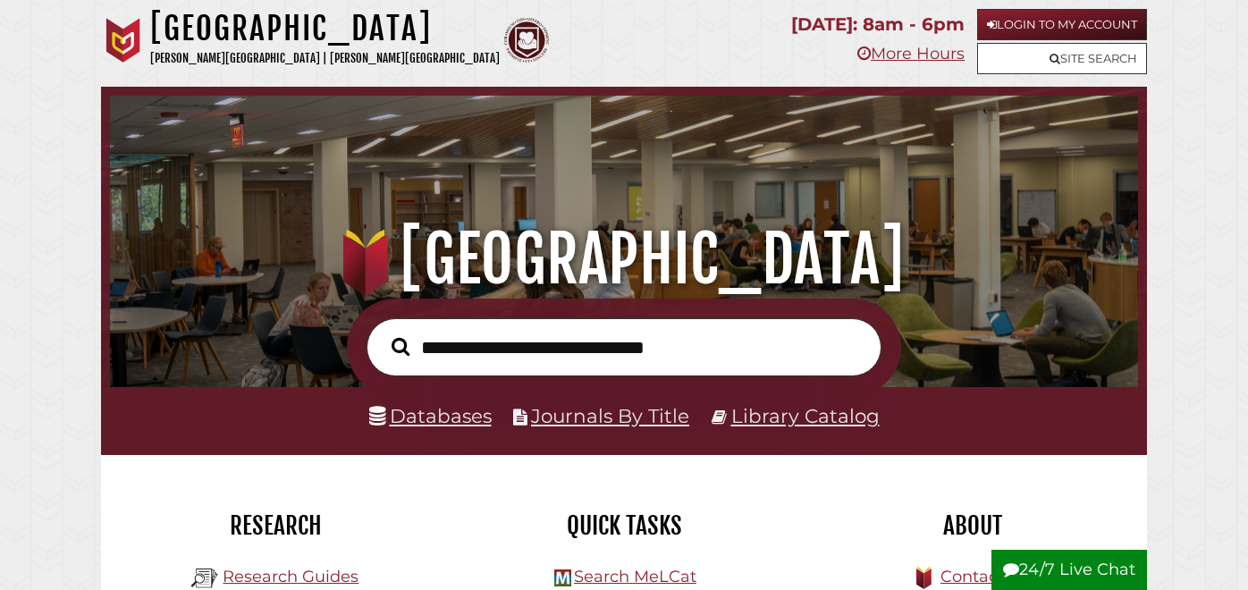  I want to click on a: Databases, so click(430, 416).